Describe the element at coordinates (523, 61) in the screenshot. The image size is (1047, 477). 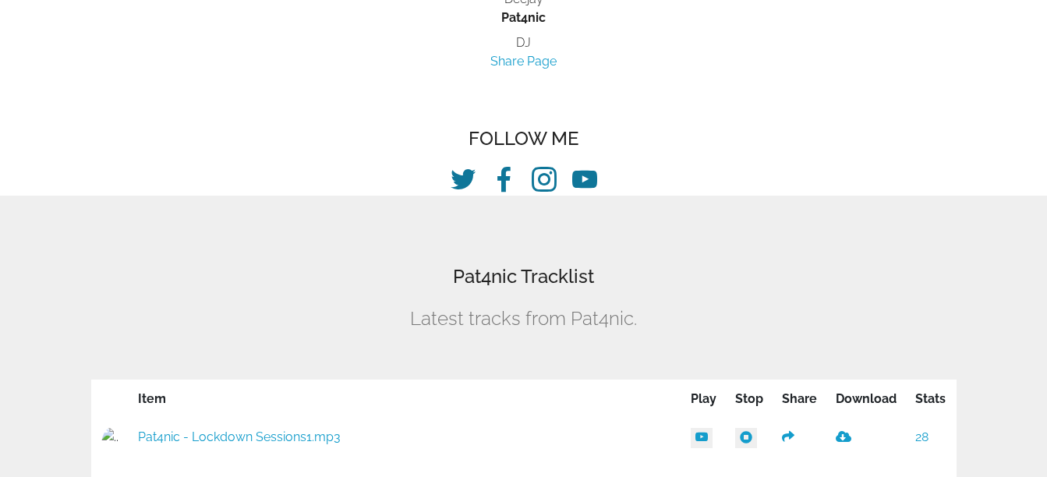
I see `a: Share Page` at that location.